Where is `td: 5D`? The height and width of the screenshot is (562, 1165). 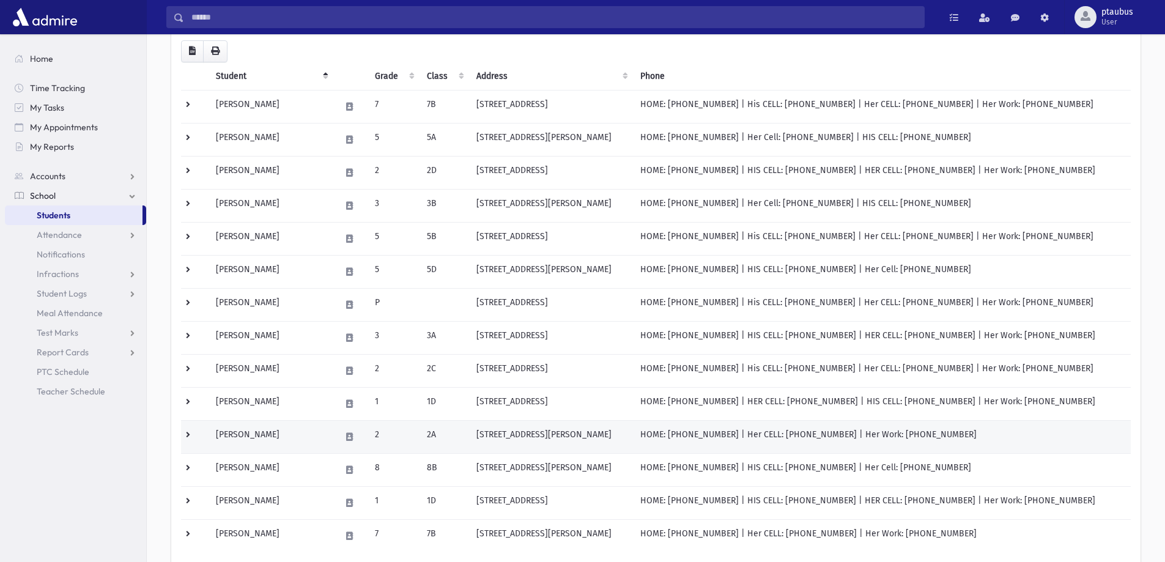
td: 5D is located at coordinates (444, 272).